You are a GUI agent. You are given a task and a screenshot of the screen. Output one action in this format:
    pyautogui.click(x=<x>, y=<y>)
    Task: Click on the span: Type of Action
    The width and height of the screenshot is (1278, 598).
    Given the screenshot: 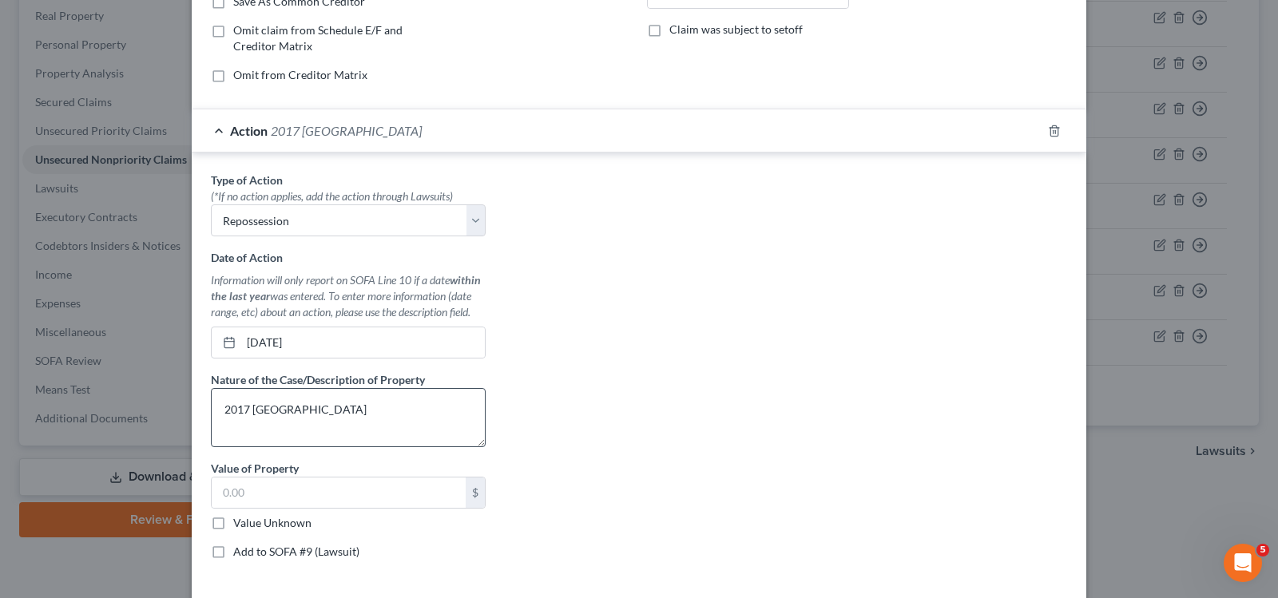 What is the action you would take?
    pyautogui.click(x=247, y=180)
    